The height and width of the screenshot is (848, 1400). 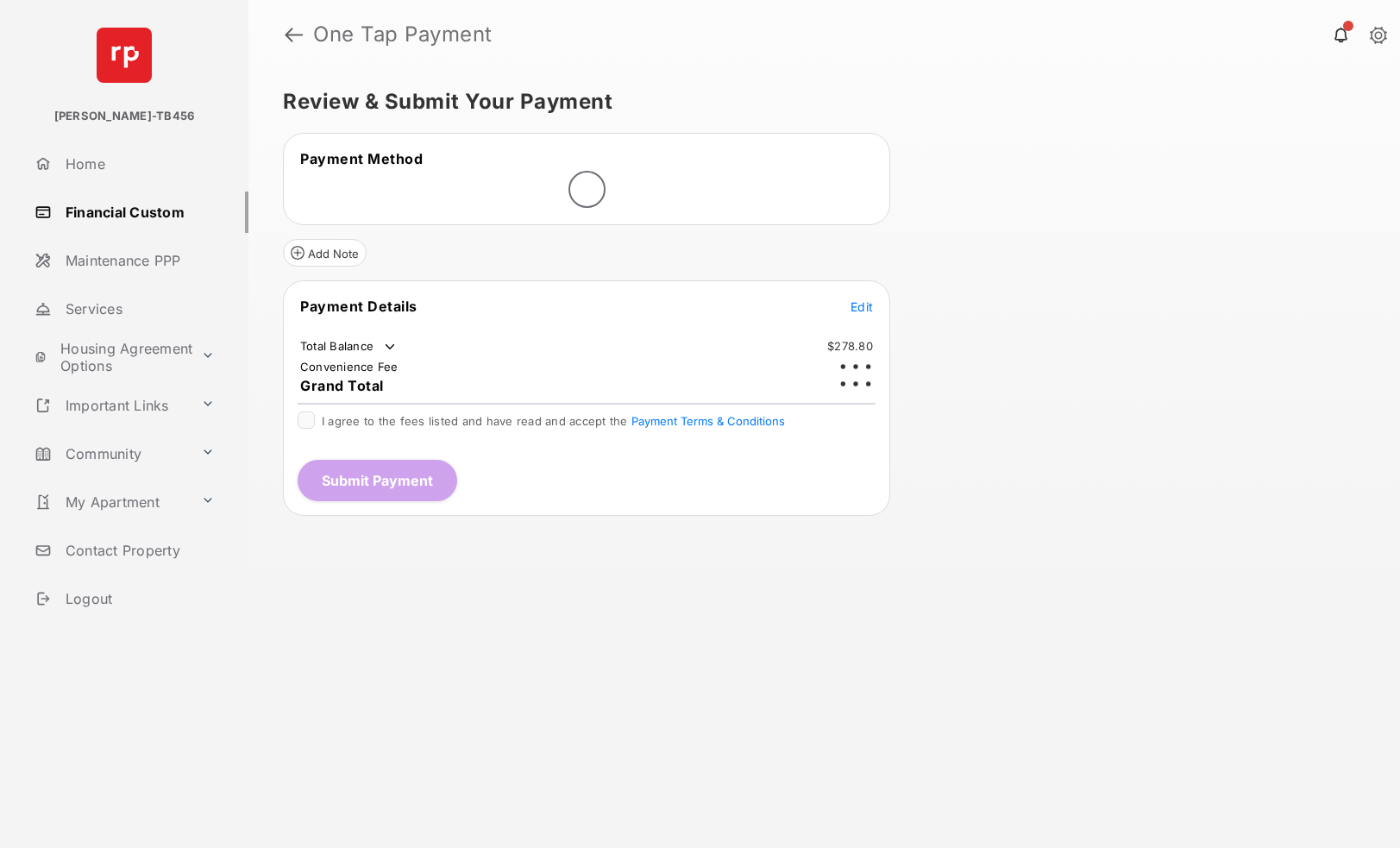 What do you see at coordinates (110, 502) in the screenshot?
I see `a: My Apartment` at bounding box center [110, 502].